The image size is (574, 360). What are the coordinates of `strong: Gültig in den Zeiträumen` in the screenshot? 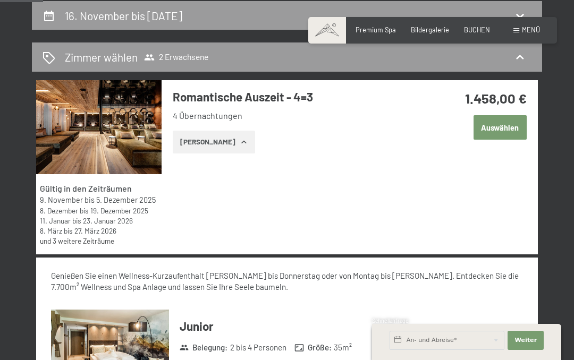 It's located at (86, 188).